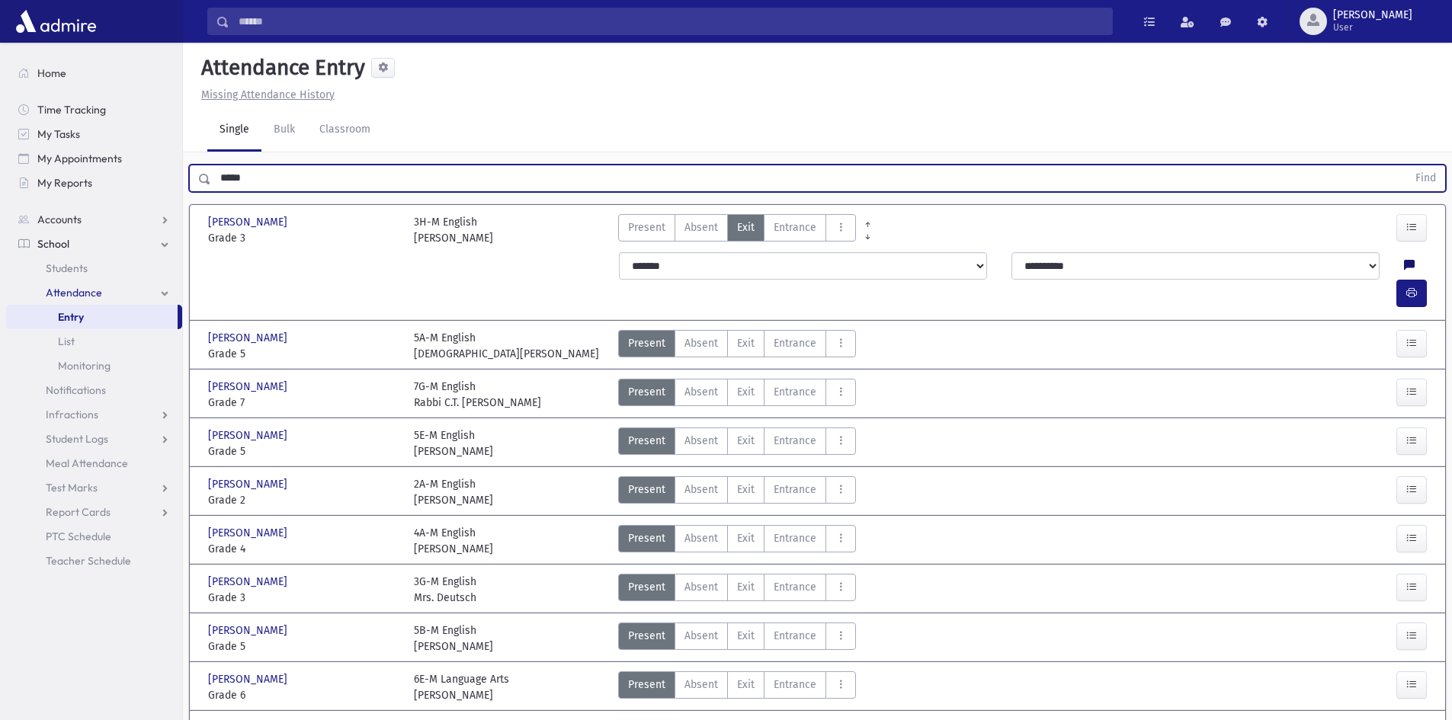 The width and height of the screenshot is (1452, 720). Describe the element at coordinates (445, 590) in the screenshot. I see `div: 3G-M English Mrs. Deutsch` at that location.